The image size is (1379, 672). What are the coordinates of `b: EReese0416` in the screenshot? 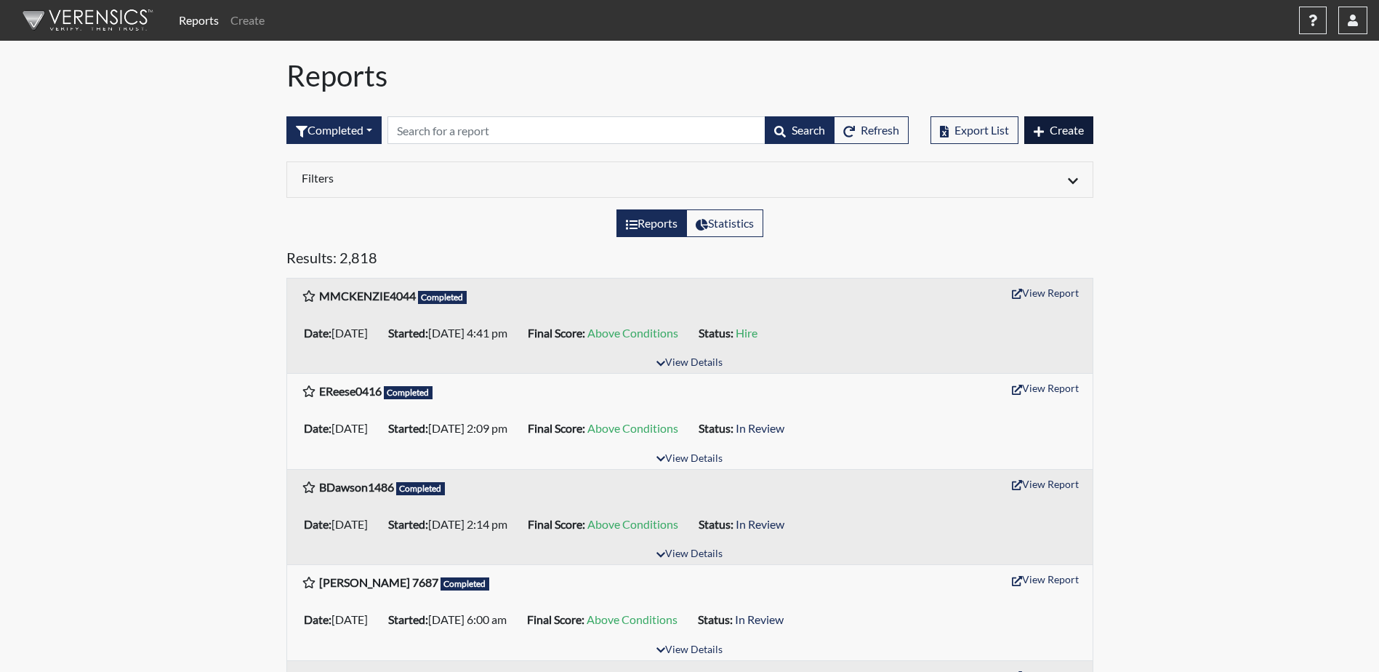 It's located at (350, 390).